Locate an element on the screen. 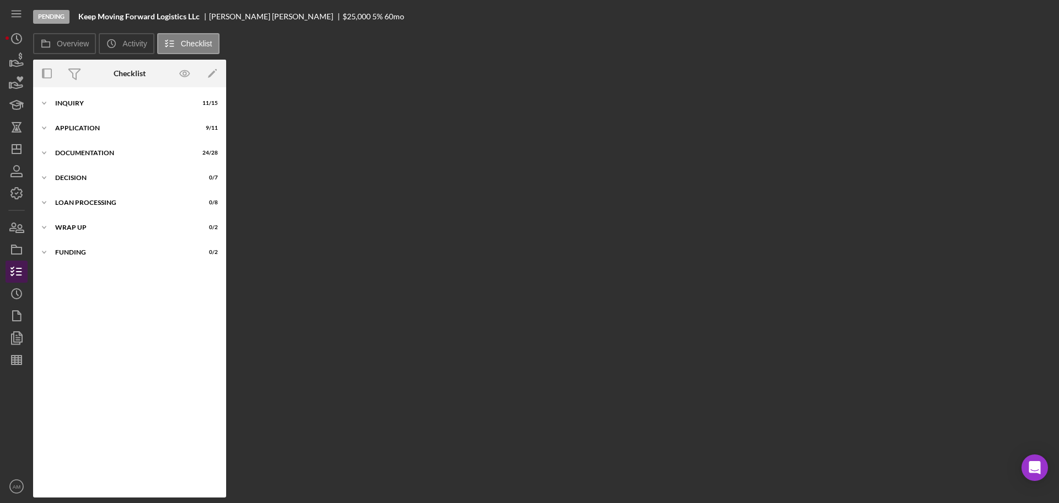 The width and height of the screenshot is (1059, 503). text: AM is located at coordinates (17, 486).